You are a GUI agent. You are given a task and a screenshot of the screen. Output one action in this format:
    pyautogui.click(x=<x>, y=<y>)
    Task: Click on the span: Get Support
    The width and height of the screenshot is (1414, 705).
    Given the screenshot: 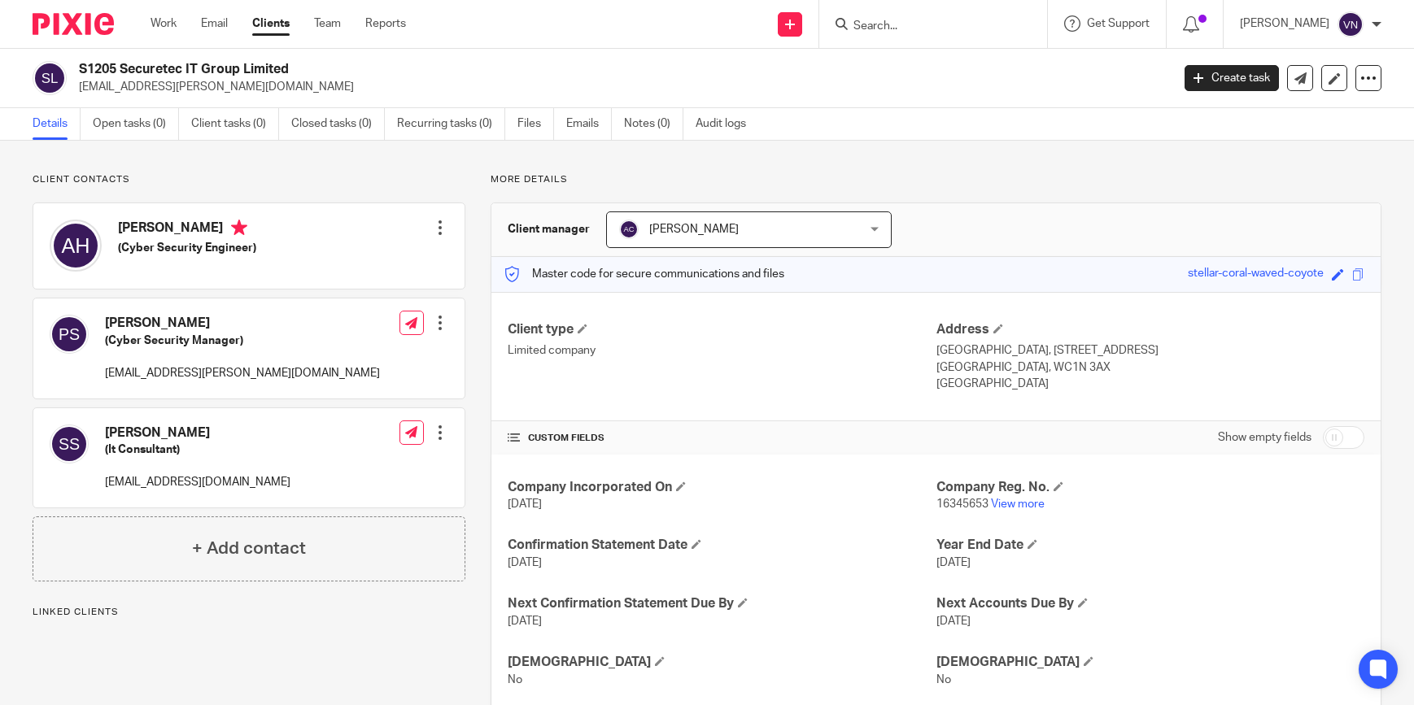 What is the action you would take?
    pyautogui.click(x=1118, y=24)
    